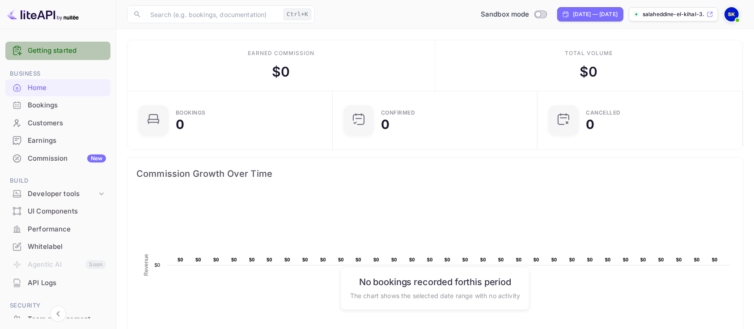 The width and height of the screenshot is (754, 329). What do you see at coordinates (58, 158) in the screenshot?
I see `div: CommissionNew` at bounding box center [58, 158].